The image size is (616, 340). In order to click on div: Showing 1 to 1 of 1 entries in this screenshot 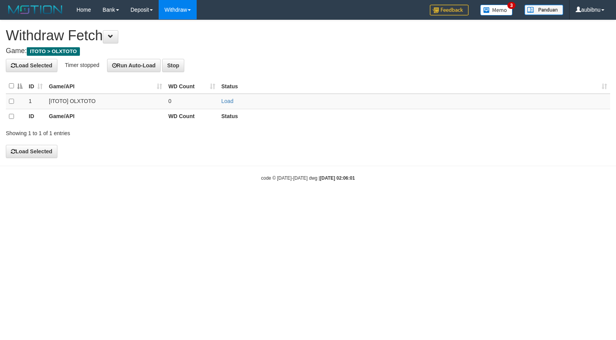, I will do `click(128, 132)`.